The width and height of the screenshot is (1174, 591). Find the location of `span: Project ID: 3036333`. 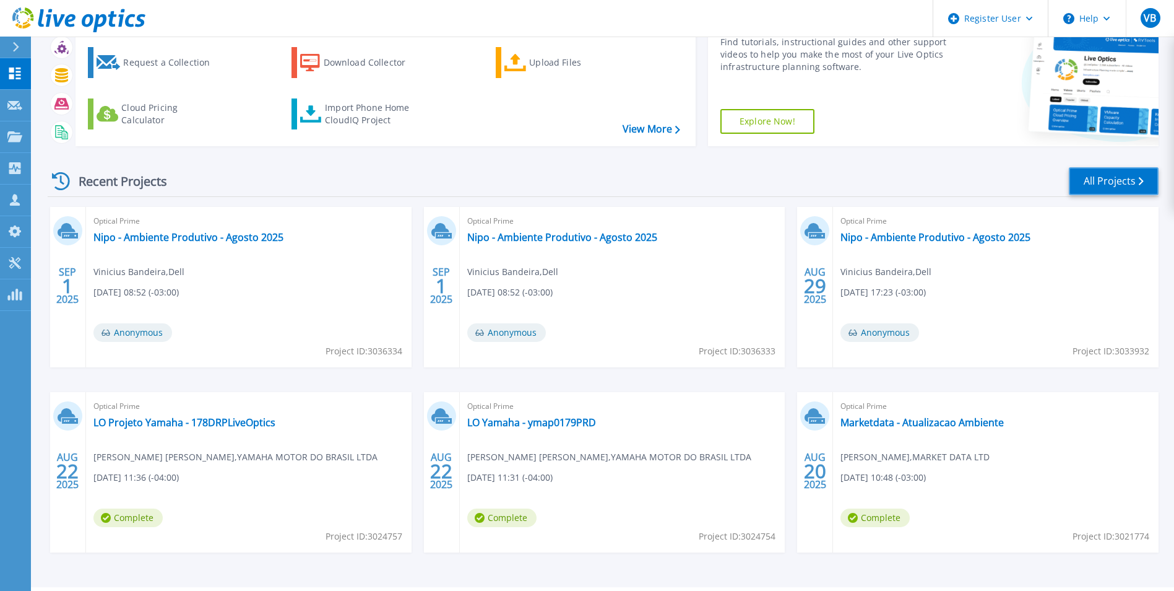

span: Project ID: 3036333 is located at coordinates (737, 351).